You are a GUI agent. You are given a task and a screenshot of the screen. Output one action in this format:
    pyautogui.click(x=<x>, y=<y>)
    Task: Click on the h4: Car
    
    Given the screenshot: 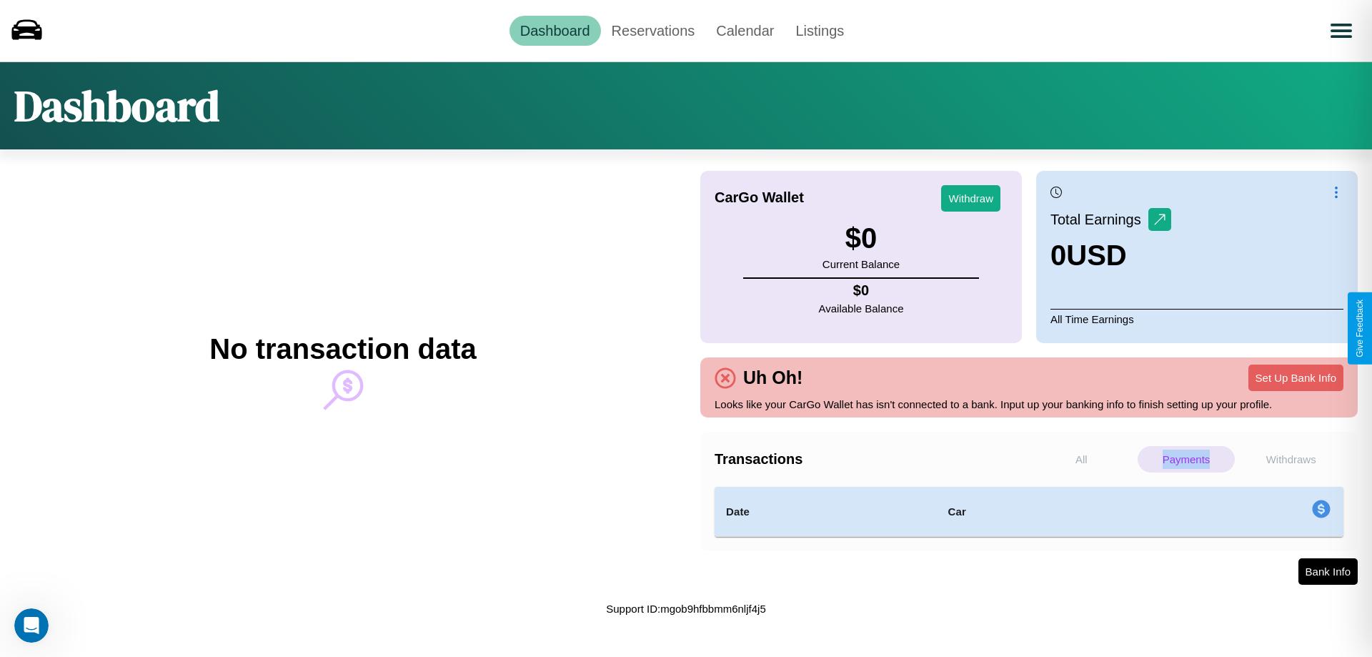 What is the action you would take?
    pyautogui.click(x=1034, y=512)
    